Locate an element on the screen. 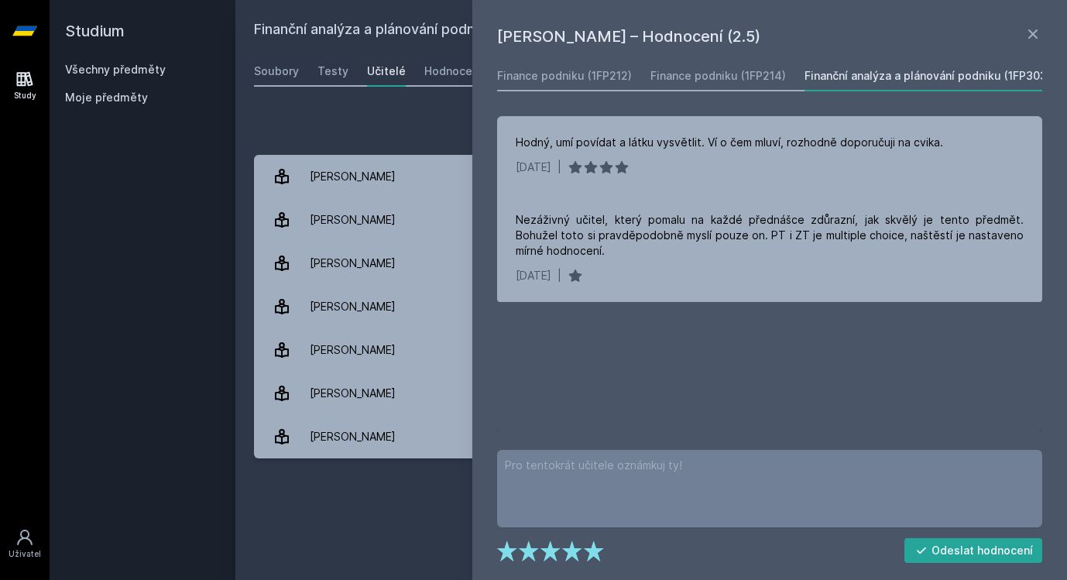 Image resolution: width=1067 pixels, height=580 pixels. div: Nezáživný učitel, který pomalu na každé přednášce zdůrazní, jak skvělý je tento předmět. Bohužel ... is located at coordinates (770, 235).